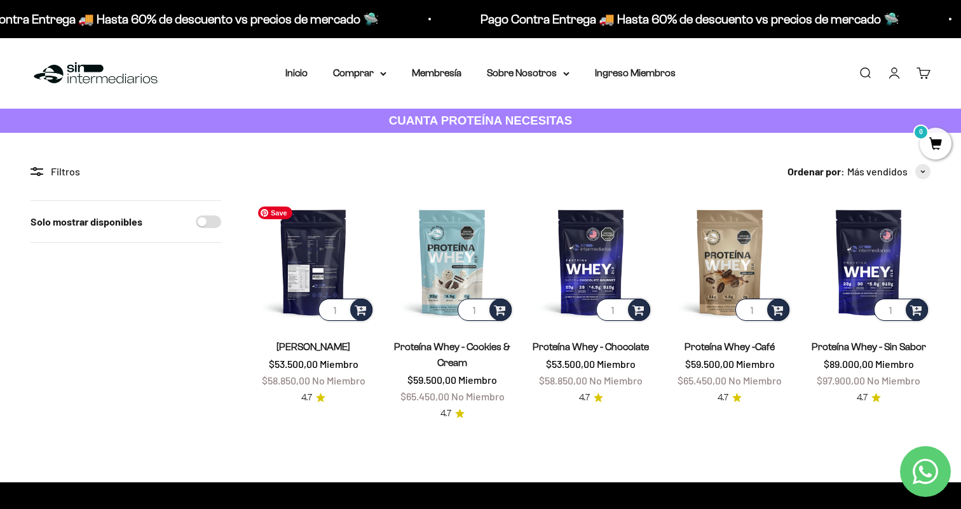  Describe the element at coordinates (126, 172) in the screenshot. I see `div: Filtros` at that location.